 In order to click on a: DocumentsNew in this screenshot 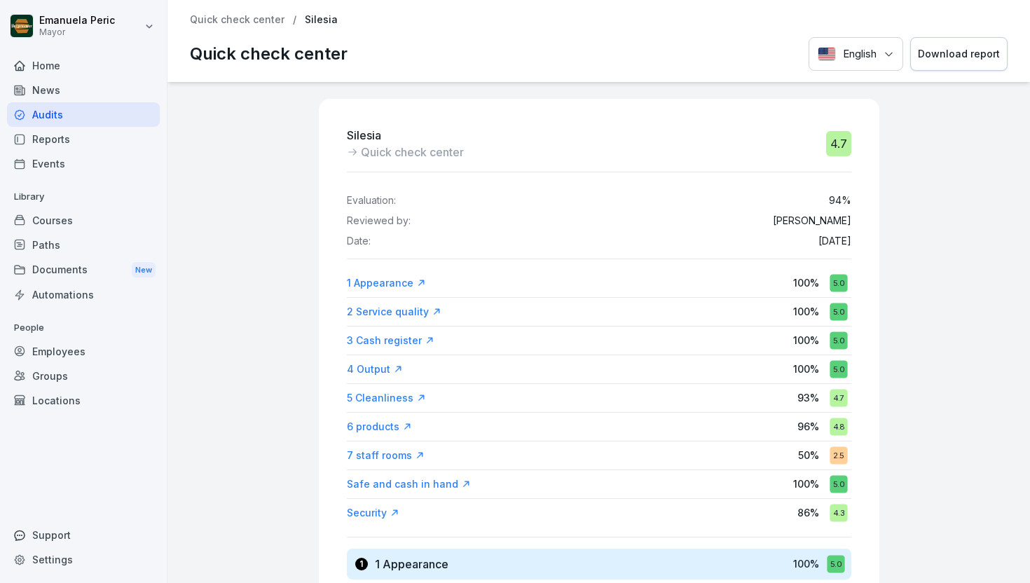, I will do `click(83, 270)`.